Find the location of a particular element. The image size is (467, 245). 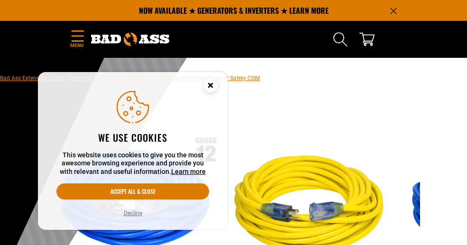

summary: Menu is located at coordinates (77, 39).